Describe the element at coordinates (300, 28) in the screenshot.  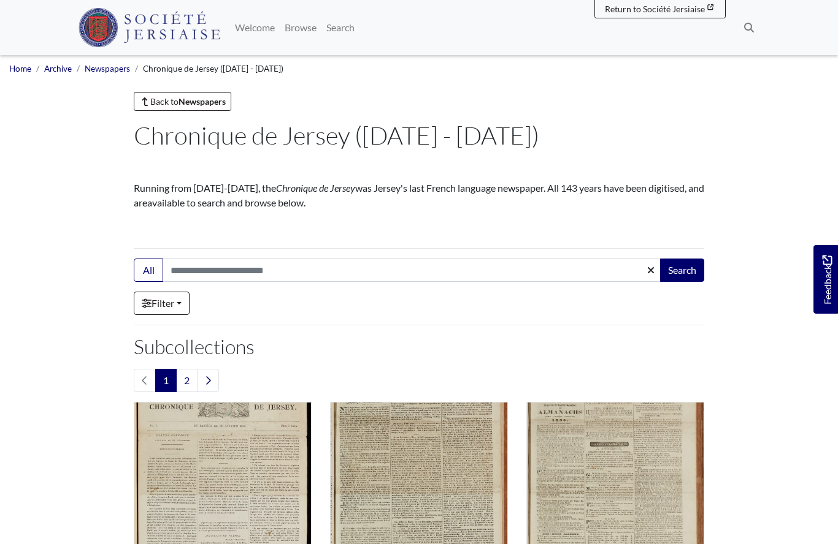
I see `a: Browse` at that location.